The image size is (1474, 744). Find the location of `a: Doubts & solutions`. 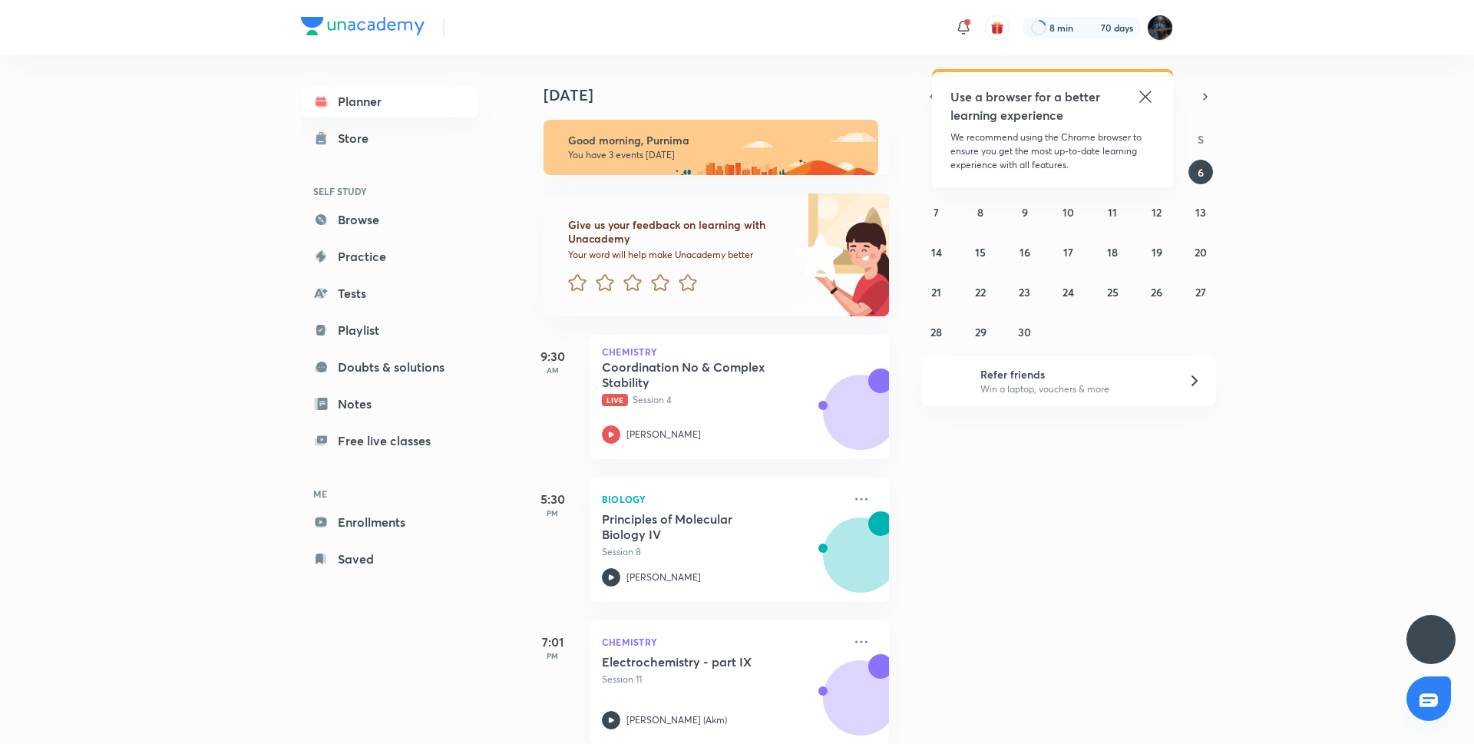

a: Doubts & solutions is located at coordinates (390, 367).